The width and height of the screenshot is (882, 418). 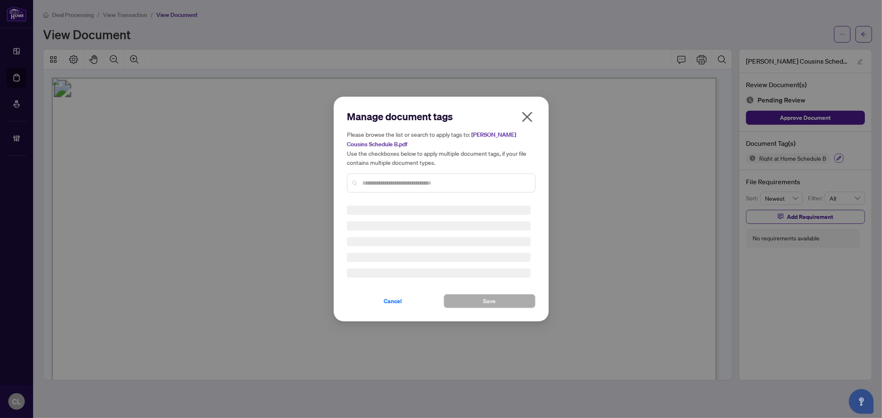 What do you see at coordinates (393, 301) in the screenshot?
I see `span: Cancel` at bounding box center [393, 301].